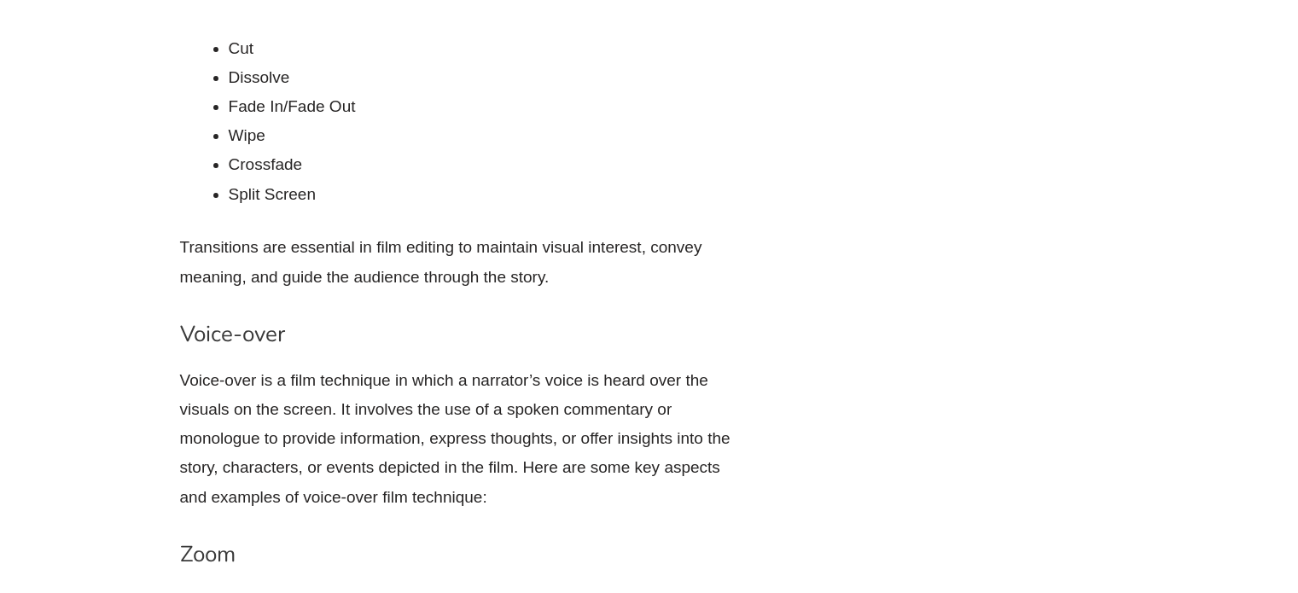 The image size is (1298, 593). What do you see at coordinates (490, 107) in the screenshot?
I see `li: Fade In/Fade Out` at bounding box center [490, 107].